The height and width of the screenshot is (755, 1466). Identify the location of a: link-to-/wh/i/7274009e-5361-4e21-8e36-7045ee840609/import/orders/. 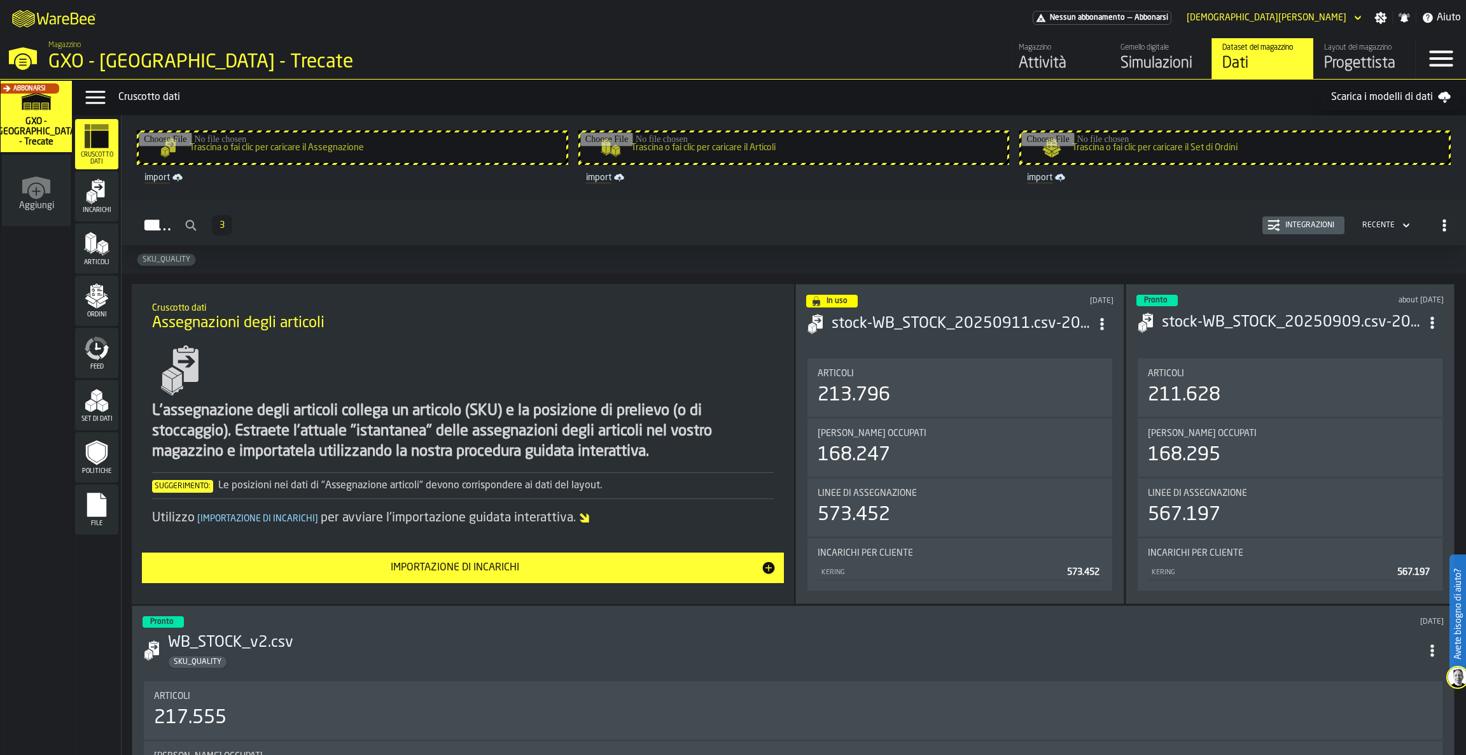
(1235, 178).